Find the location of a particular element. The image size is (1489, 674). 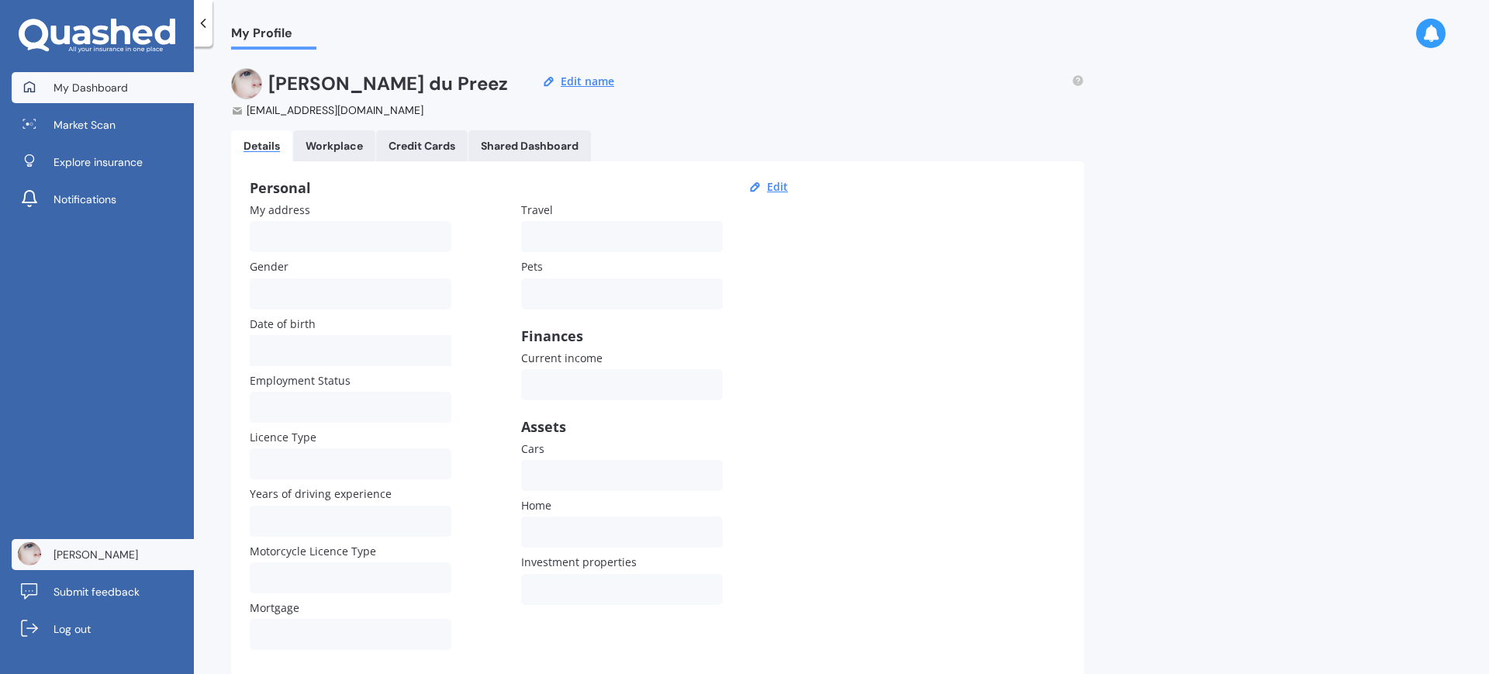

div: Personal is located at coordinates (521, 188).